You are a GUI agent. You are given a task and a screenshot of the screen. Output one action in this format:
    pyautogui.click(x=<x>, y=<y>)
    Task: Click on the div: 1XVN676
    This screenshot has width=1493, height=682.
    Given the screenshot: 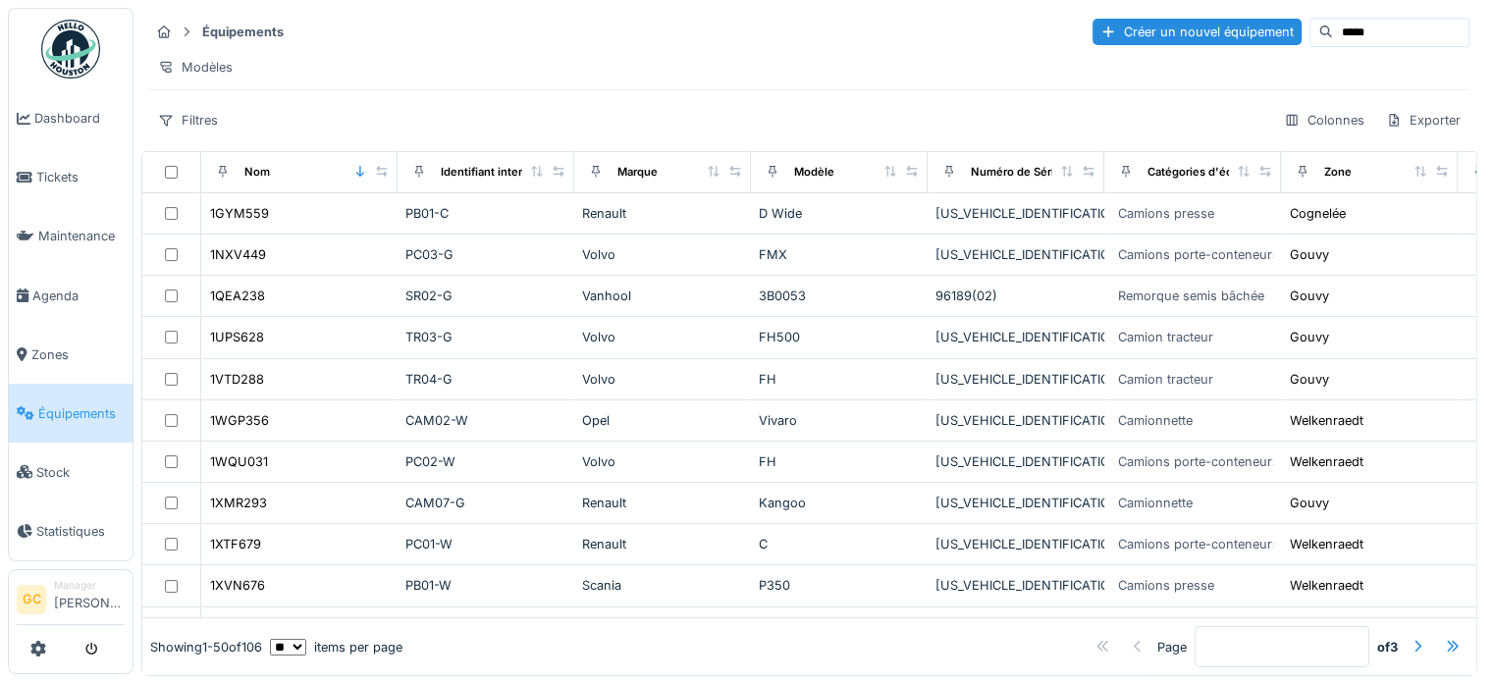 What is the action you would take?
    pyautogui.click(x=238, y=585)
    